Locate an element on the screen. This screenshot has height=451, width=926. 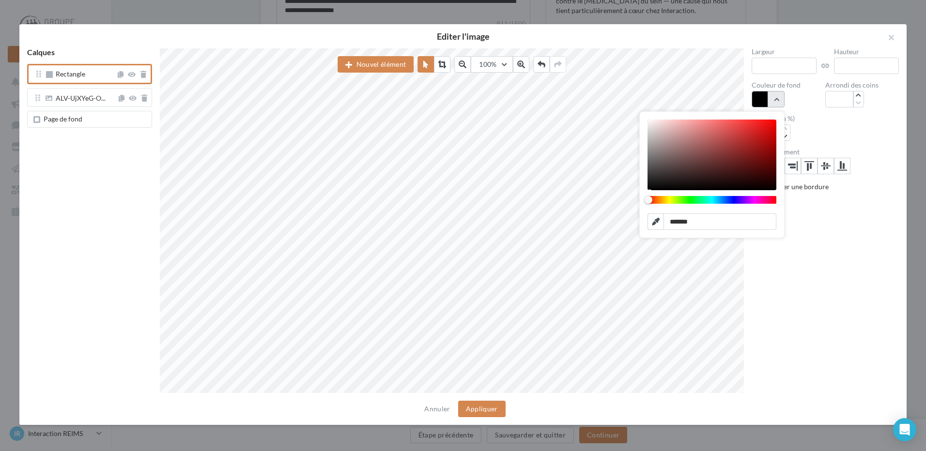
label: Opacité (en %) is located at coordinates (825, 119).